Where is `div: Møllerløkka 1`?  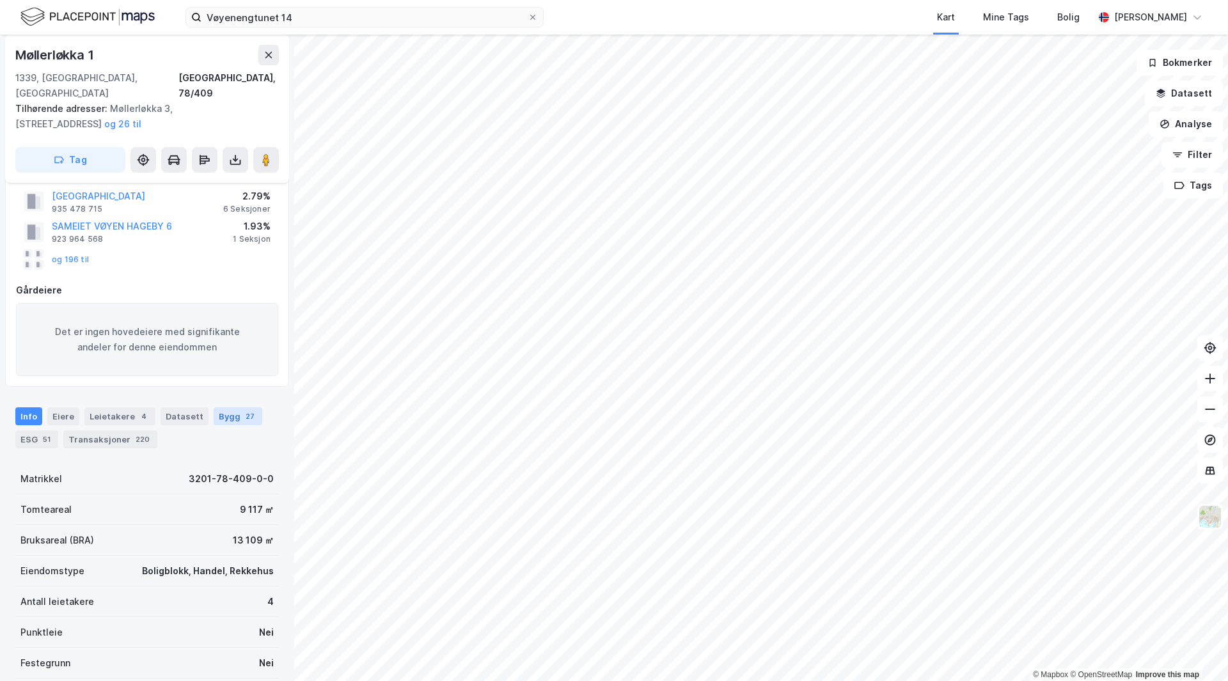
div: Møllerløkka 1 is located at coordinates (56, 55).